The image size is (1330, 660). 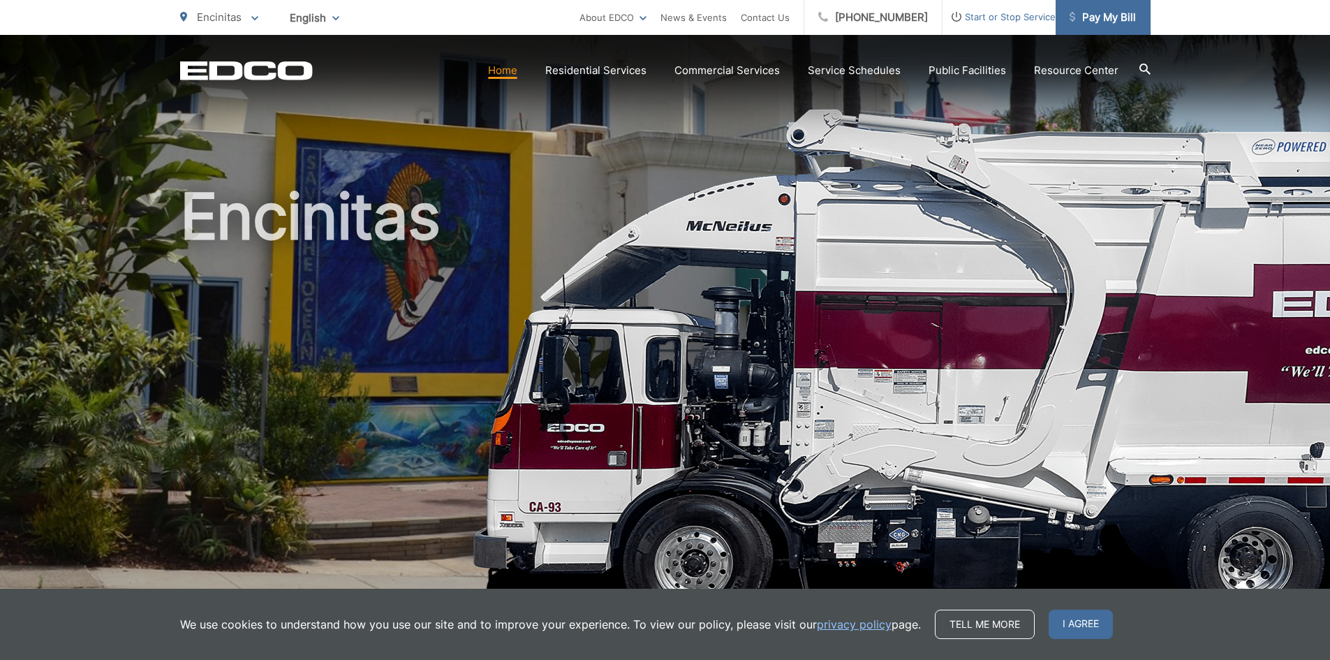 I want to click on span: I agree, so click(x=1081, y=624).